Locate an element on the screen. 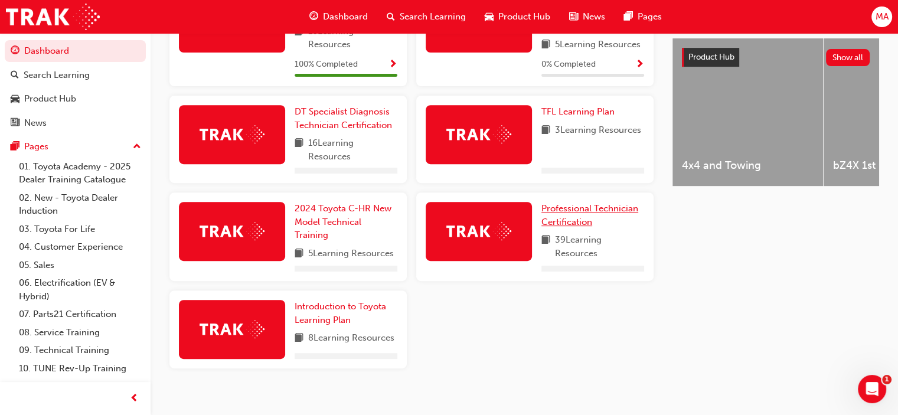  a: Product Hub is located at coordinates (75, 99).